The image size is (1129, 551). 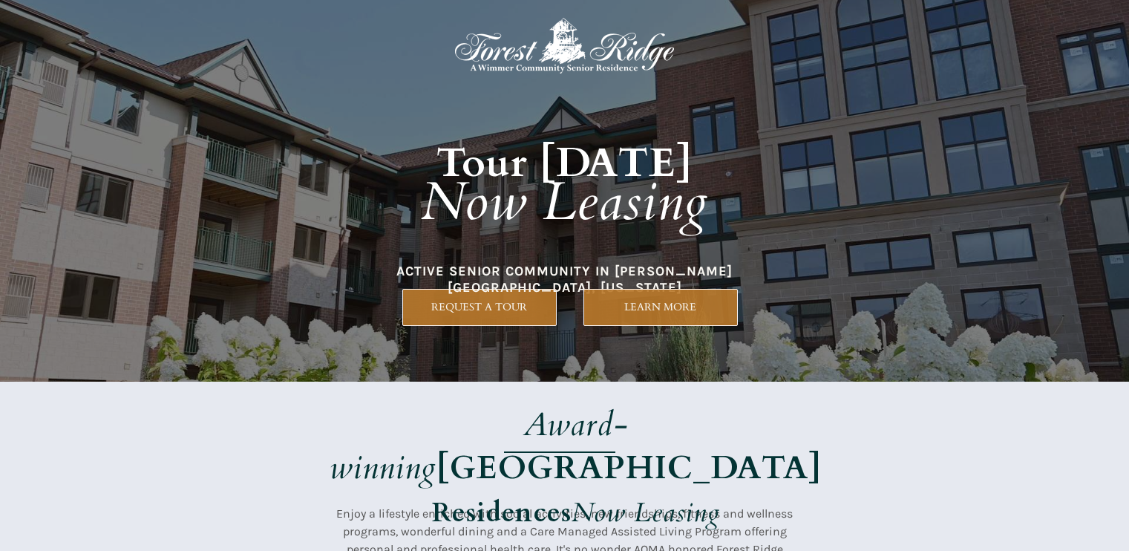 What do you see at coordinates (479, 446) in the screenshot?
I see `em: Award-winning` at bounding box center [479, 446].